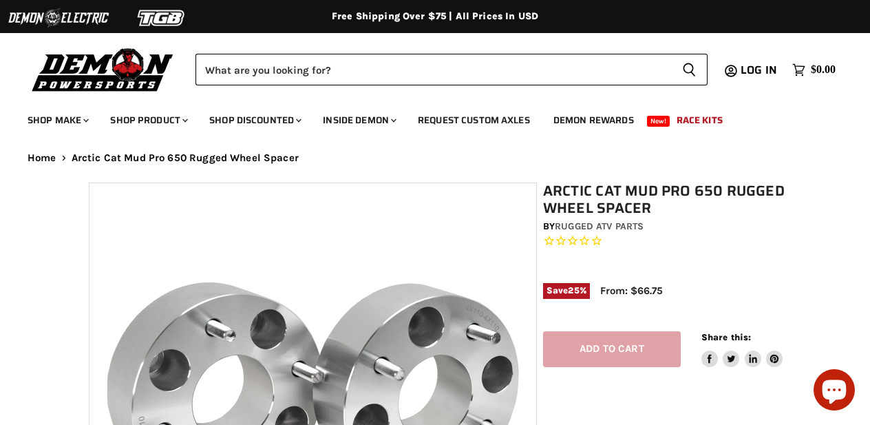  Describe the element at coordinates (162, 18) in the screenshot. I see `img: TGB Logo 2` at that location.